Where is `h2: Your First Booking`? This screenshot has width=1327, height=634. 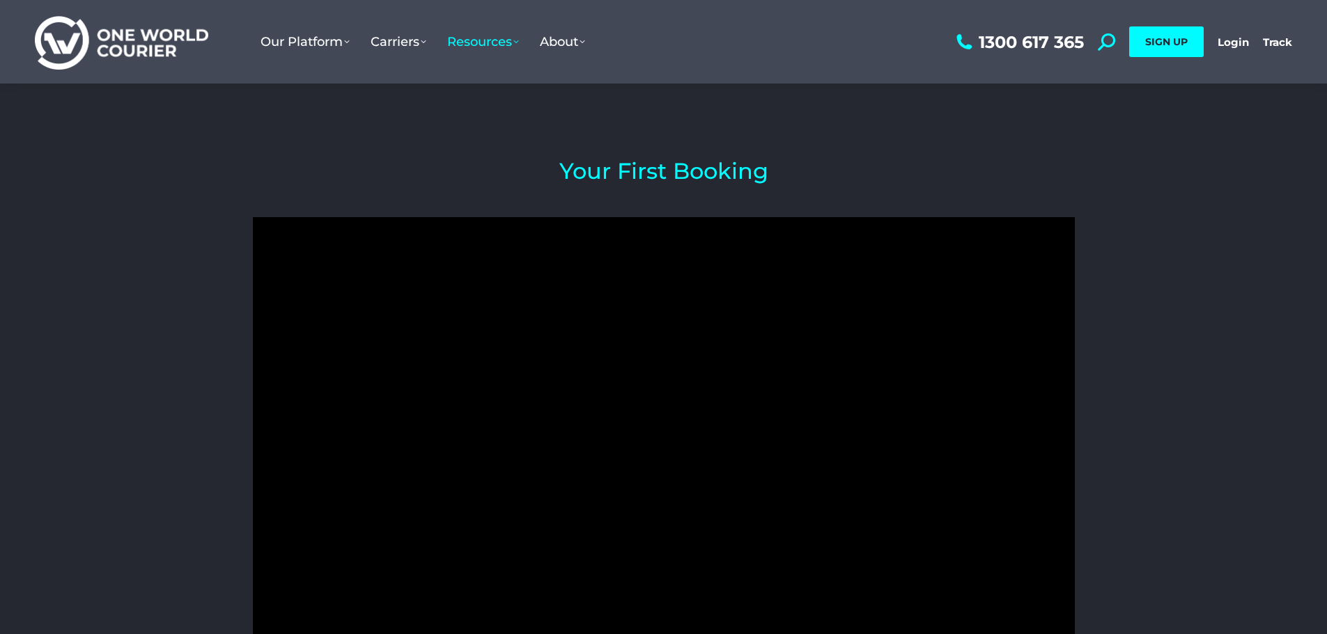
h2: Your First Booking is located at coordinates (664, 171).